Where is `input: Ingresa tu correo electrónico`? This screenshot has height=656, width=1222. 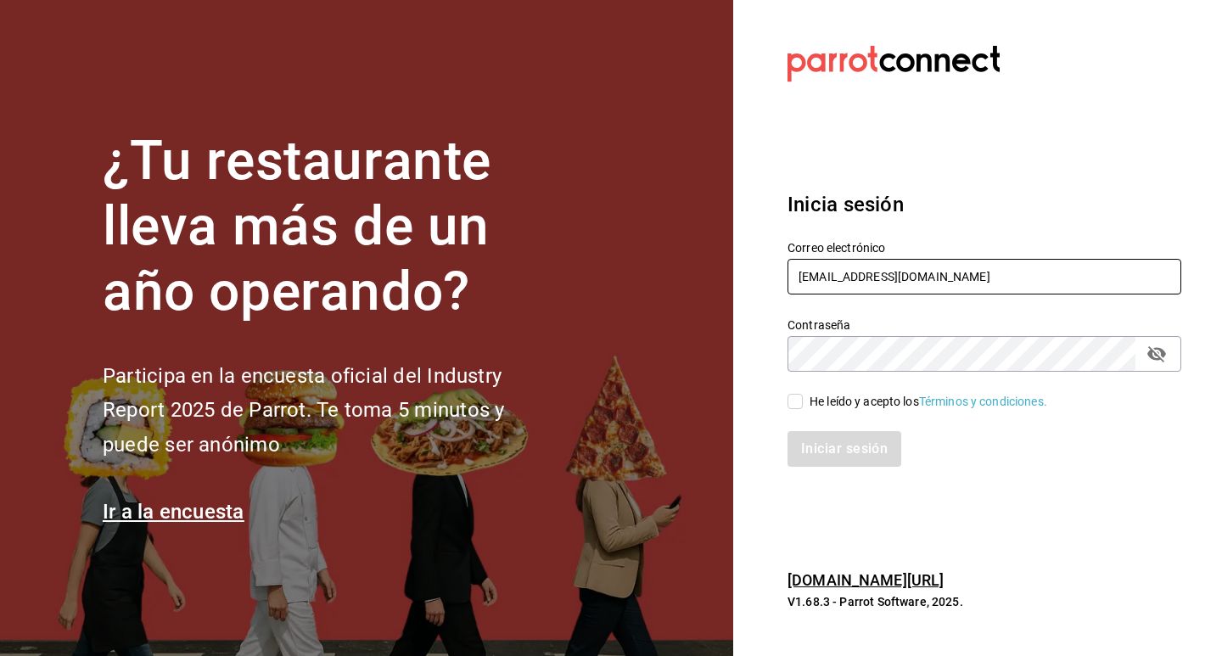
input: Ingresa tu correo electrónico is located at coordinates (985, 277).